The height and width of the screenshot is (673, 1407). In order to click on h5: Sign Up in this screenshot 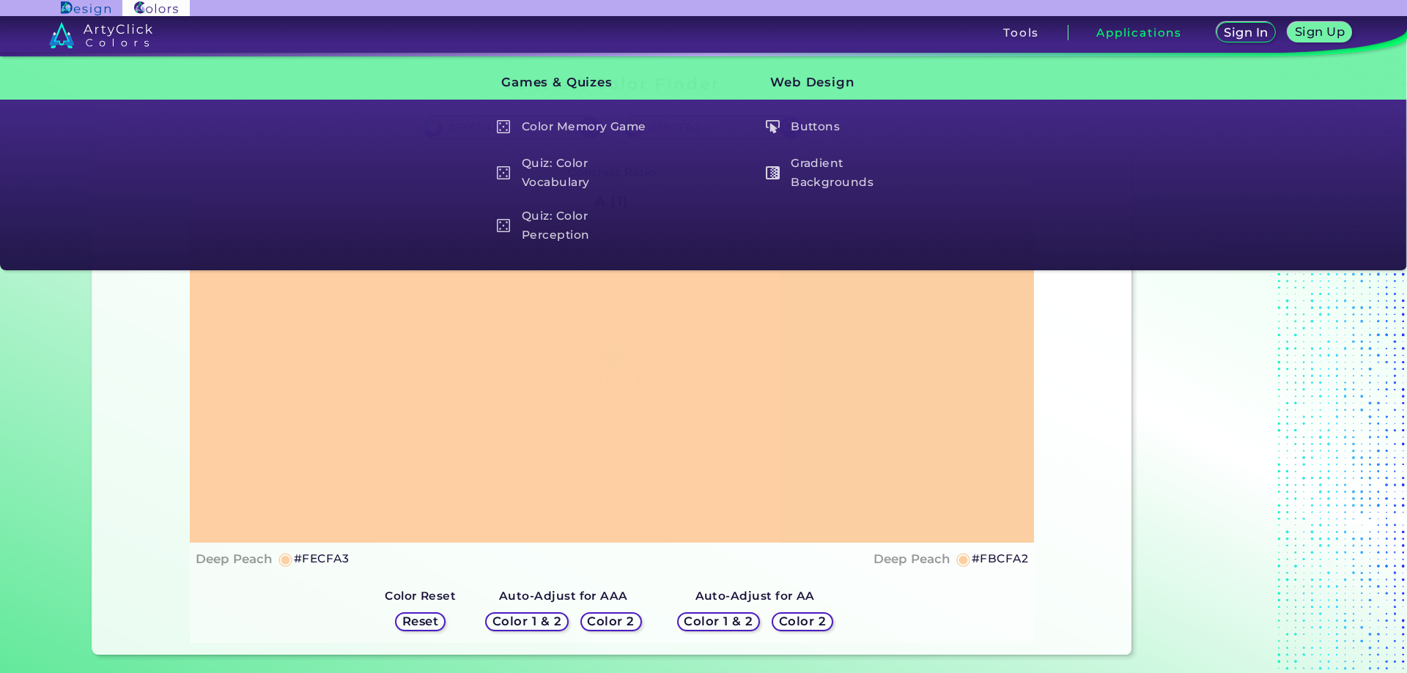, I will do `click(1320, 32)`.